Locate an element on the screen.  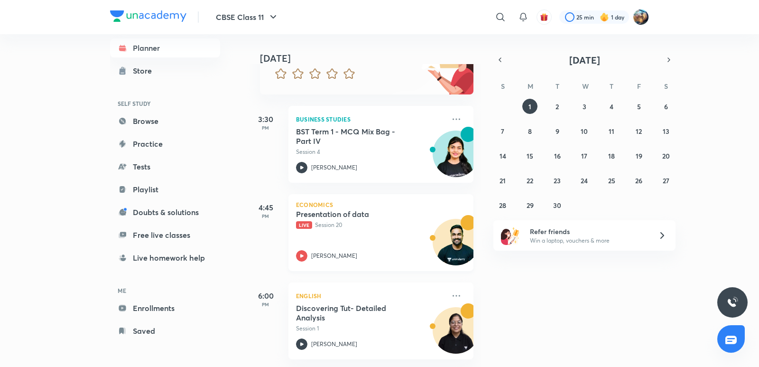
button: September 7, 2025 is located at coordinates (503, 131).